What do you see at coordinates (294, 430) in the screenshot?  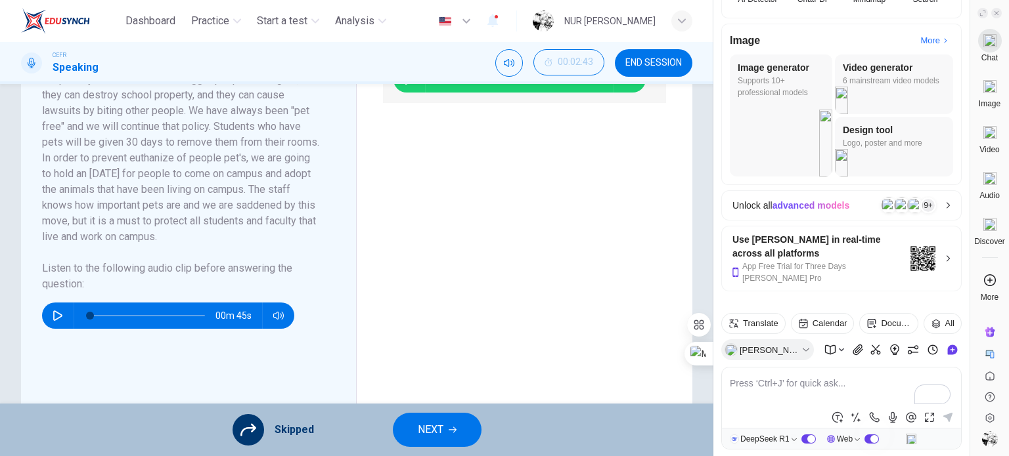 I see `span: Skipped` at bounding box center [294, 430].